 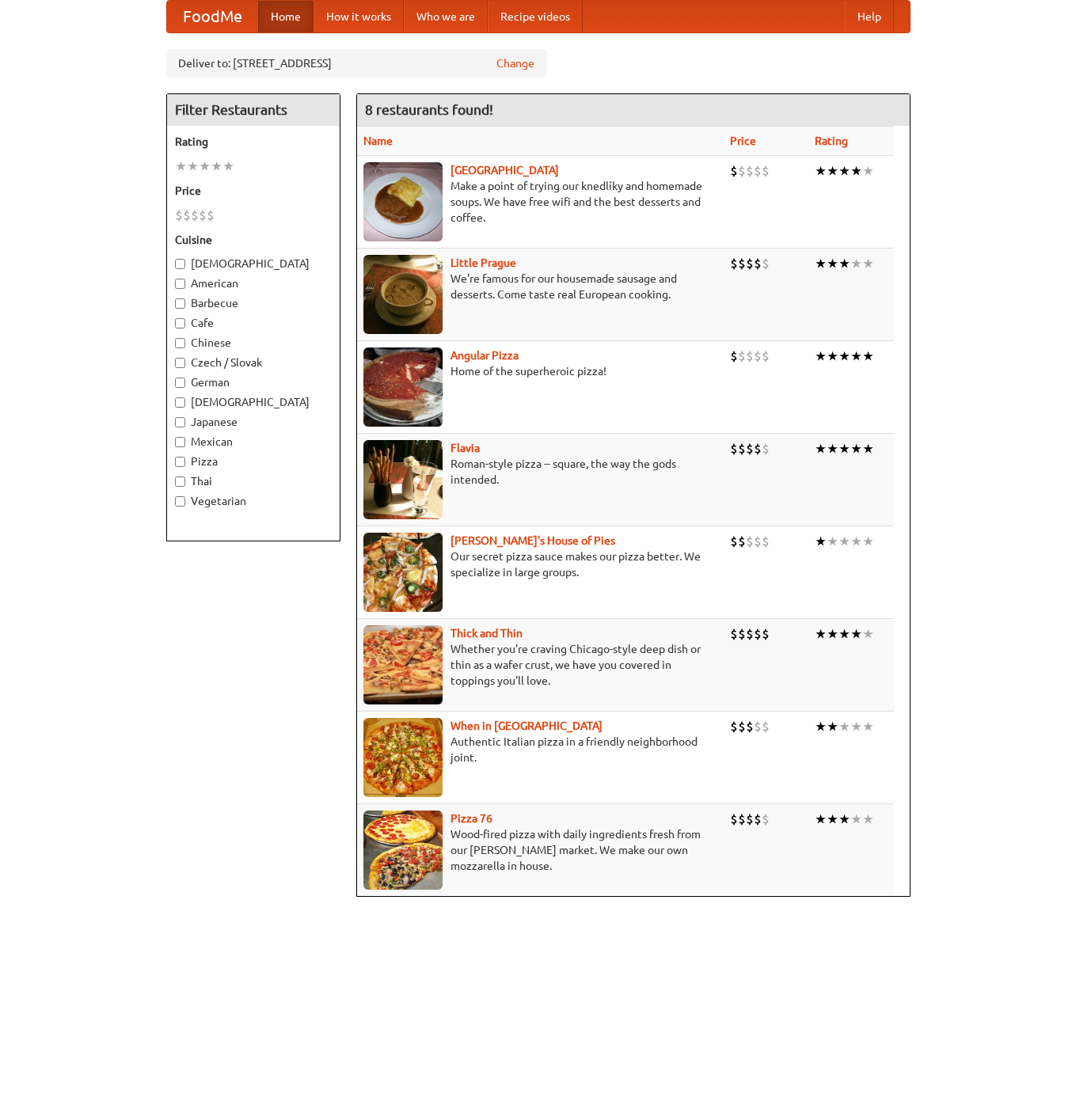 I want to click on label: Czech / Slovak, so click(x=254, y=362).